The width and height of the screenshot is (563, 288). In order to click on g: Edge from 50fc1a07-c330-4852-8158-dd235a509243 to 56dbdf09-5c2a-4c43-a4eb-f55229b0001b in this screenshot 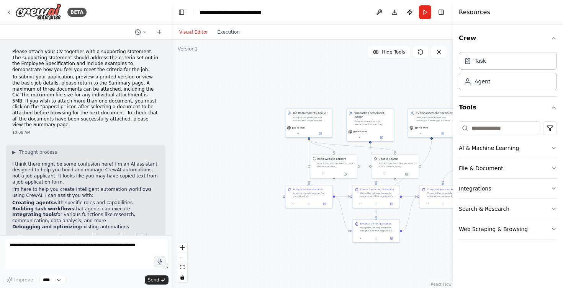, I will do `click(309, 161)`.